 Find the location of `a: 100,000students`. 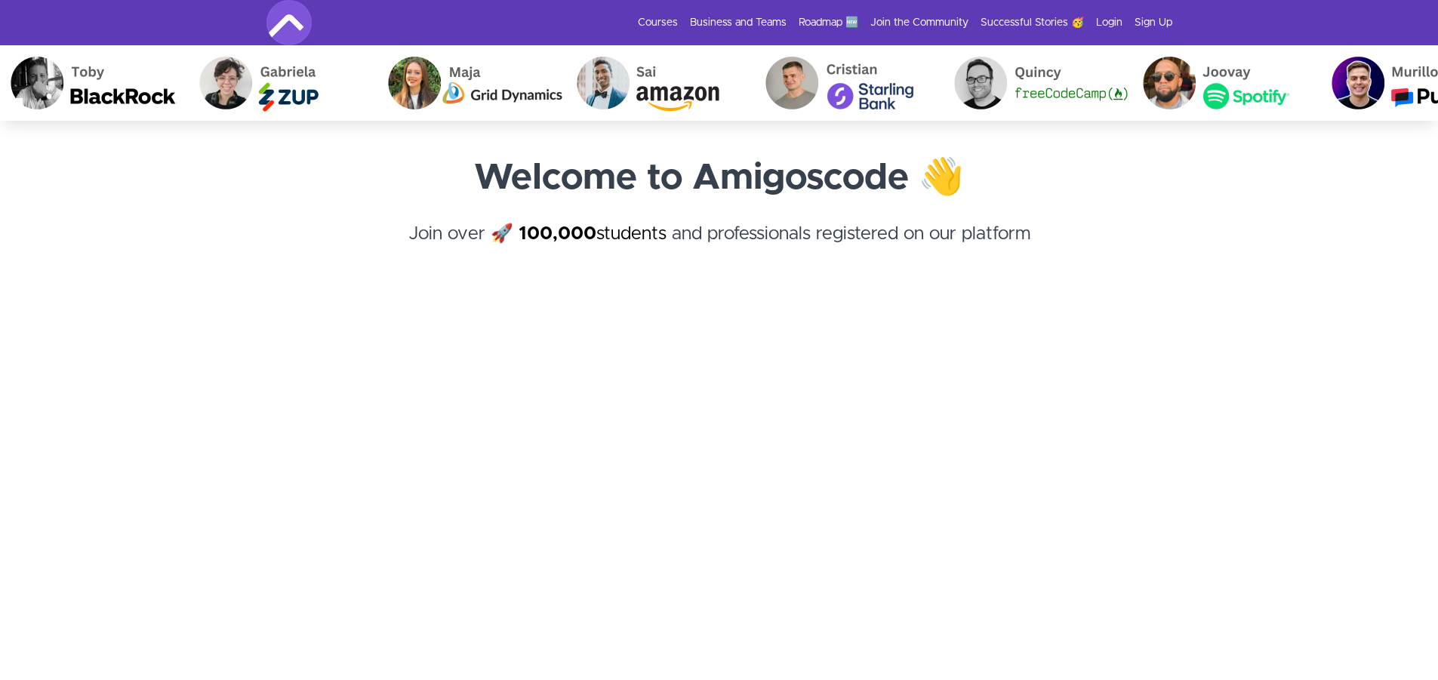

a: 100,000students is located at coordinates (592, 234).